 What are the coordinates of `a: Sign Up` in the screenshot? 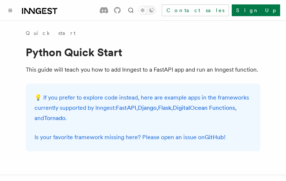 It's located at (256, 10).